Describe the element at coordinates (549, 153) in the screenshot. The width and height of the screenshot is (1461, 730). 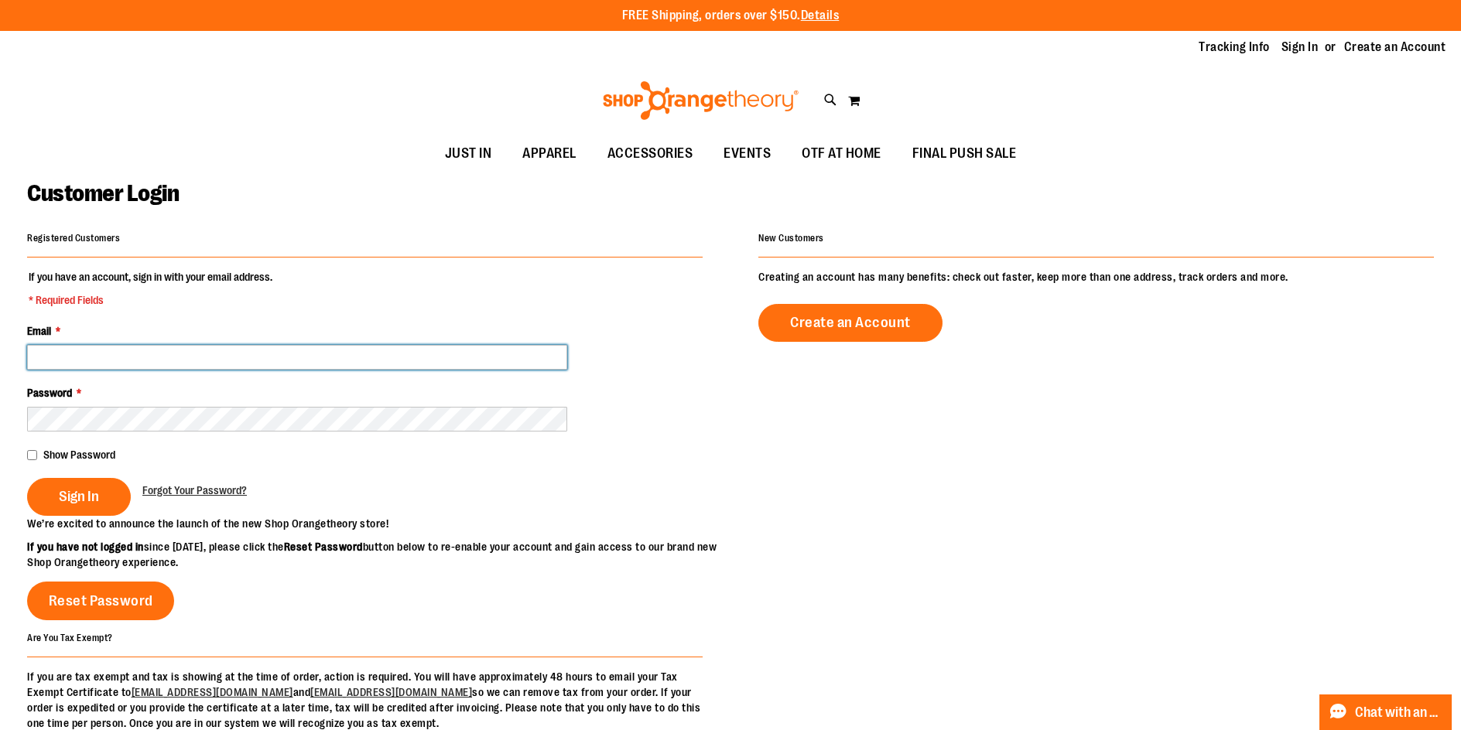
I see `span: APPAREL` at that location.